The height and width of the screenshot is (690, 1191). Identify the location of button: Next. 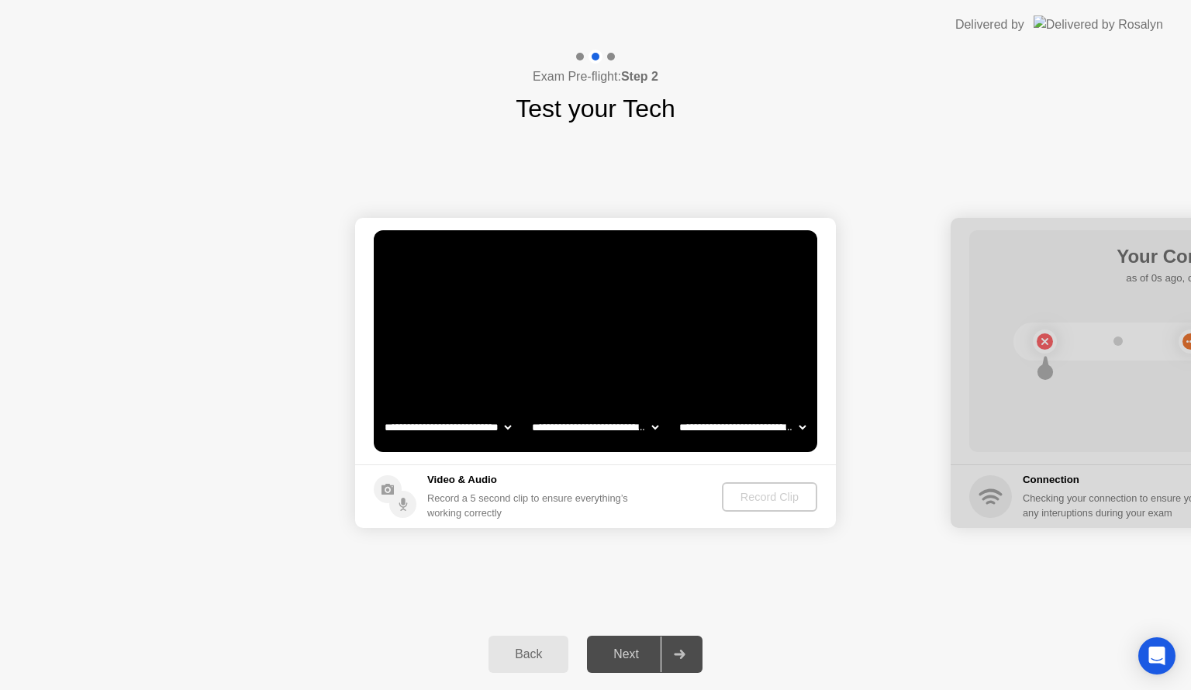
(645, 655).